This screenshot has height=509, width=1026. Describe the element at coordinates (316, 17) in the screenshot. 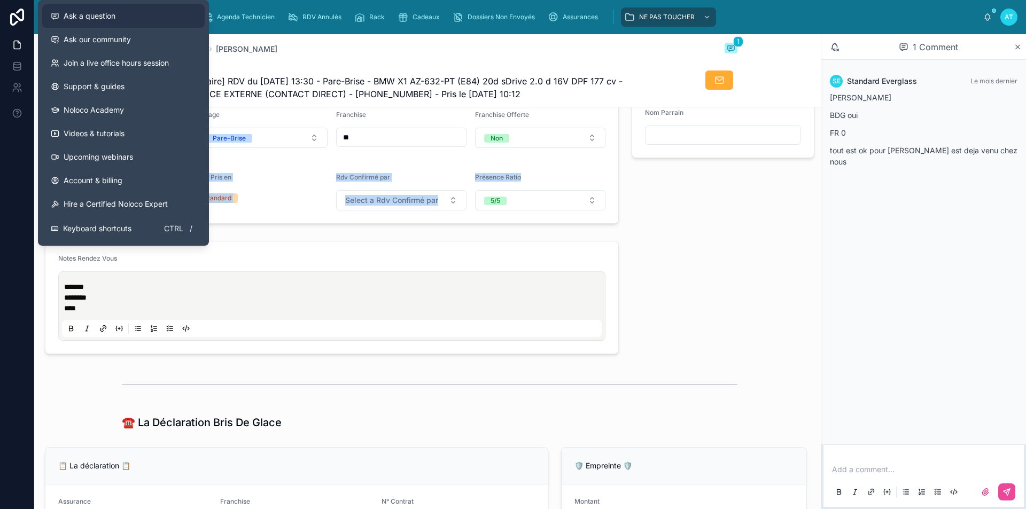

I see `a: RDV Annulés` at that location.